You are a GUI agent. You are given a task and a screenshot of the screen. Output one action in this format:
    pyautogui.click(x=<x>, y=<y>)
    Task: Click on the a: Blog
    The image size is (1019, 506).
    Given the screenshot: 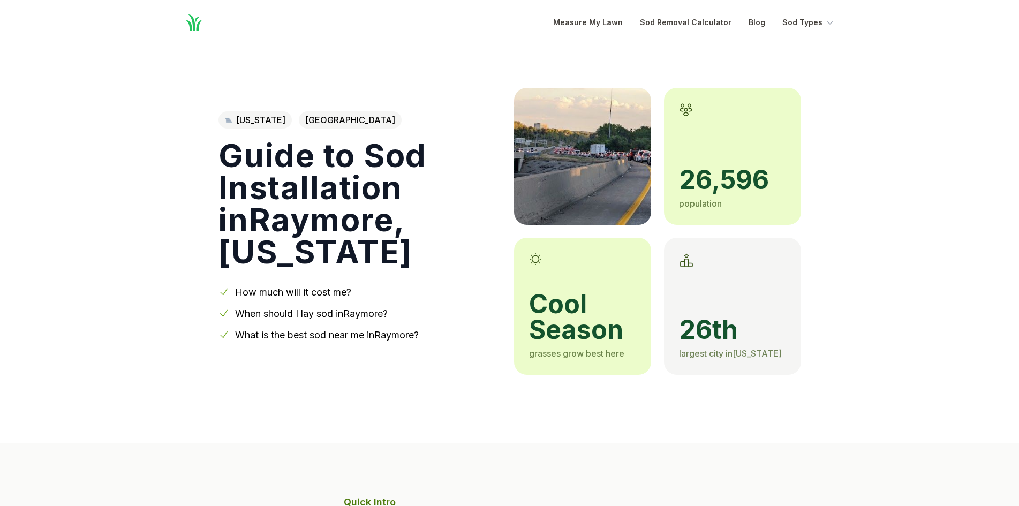 What is the action you would take?
    pyautogui.click(x=757, y=22)
    